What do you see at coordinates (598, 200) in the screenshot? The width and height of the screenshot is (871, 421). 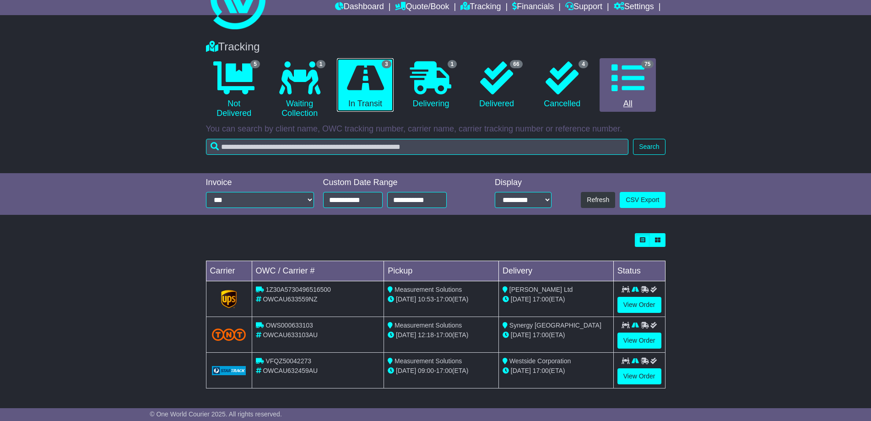 I see `button: Refresh` at bounding box center [598, 200].